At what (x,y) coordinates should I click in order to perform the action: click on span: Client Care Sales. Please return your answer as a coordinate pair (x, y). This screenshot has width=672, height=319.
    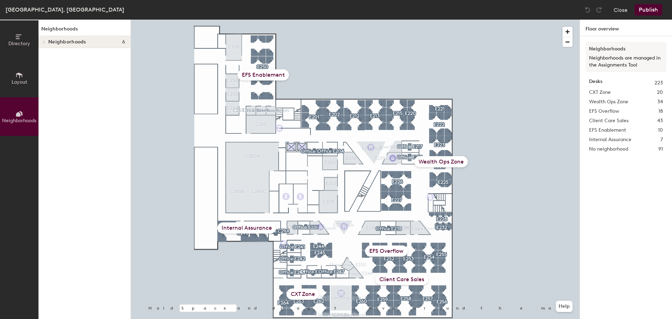
    Looking at the image, I should click on (609, 121).